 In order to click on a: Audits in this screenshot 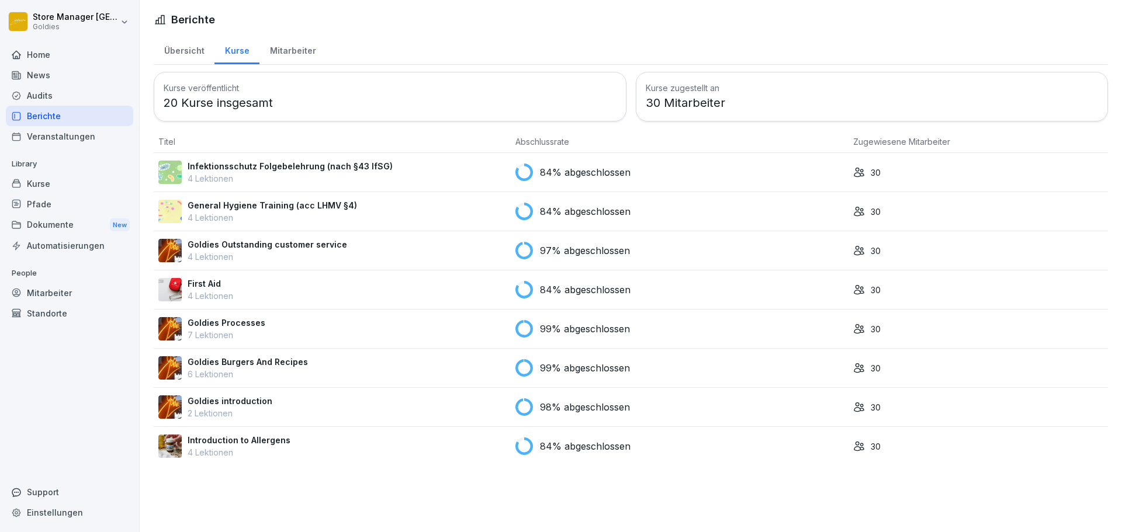, I will do `click(70, 95)`.